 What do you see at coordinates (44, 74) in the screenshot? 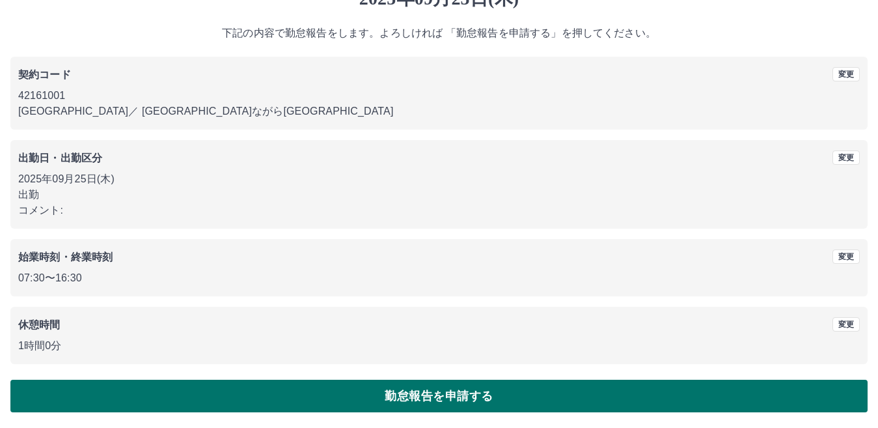
I see `b: 契約コード` at bounding box center [44, 74].